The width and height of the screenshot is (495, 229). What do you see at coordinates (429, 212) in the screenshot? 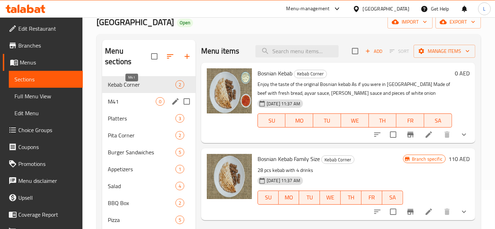
I see `a: Edit menu item` at bounding box center [429, 212].